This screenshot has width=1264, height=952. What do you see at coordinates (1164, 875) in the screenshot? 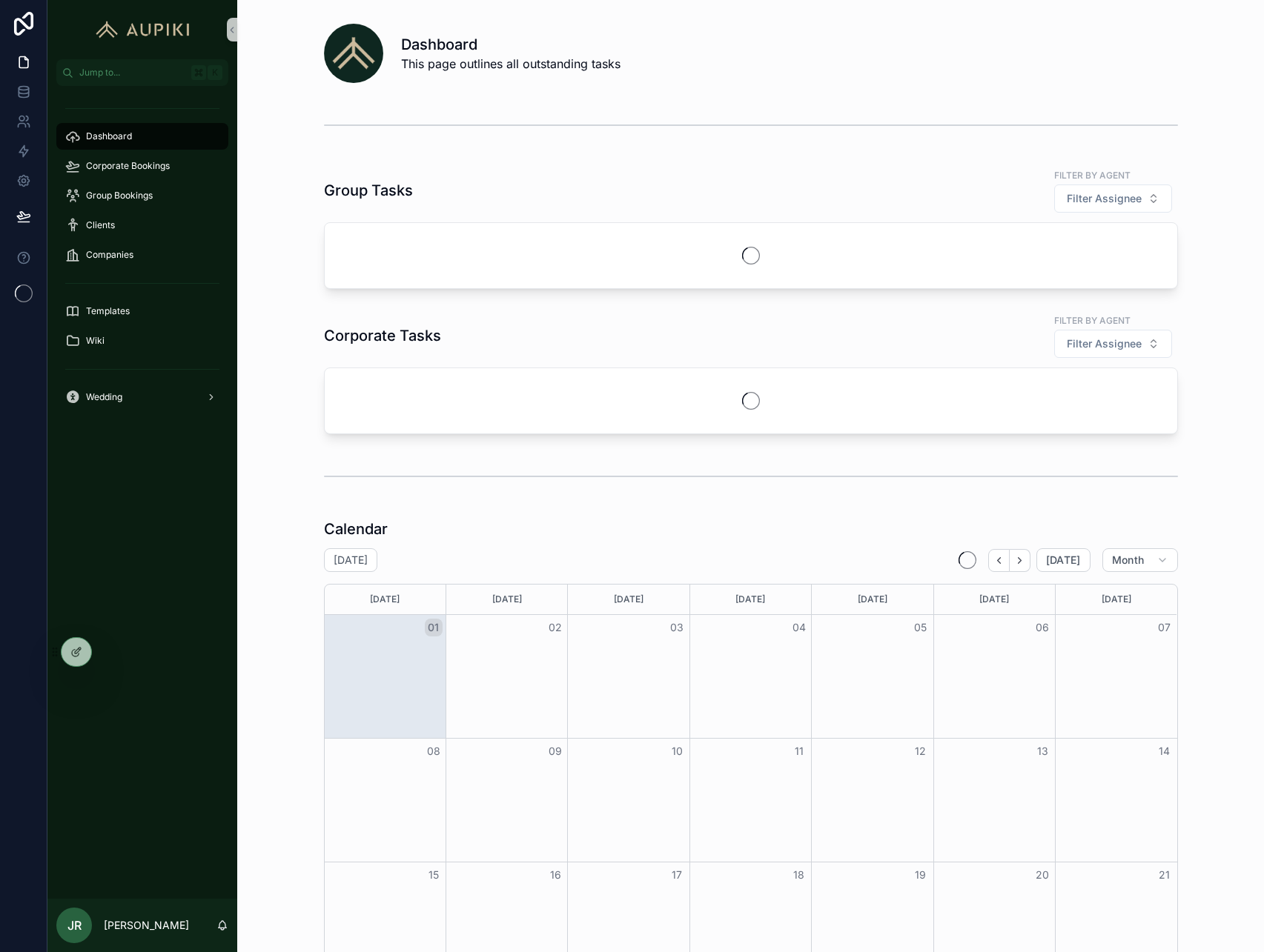
I see `button: 21` at bounding box center [1164, 875].